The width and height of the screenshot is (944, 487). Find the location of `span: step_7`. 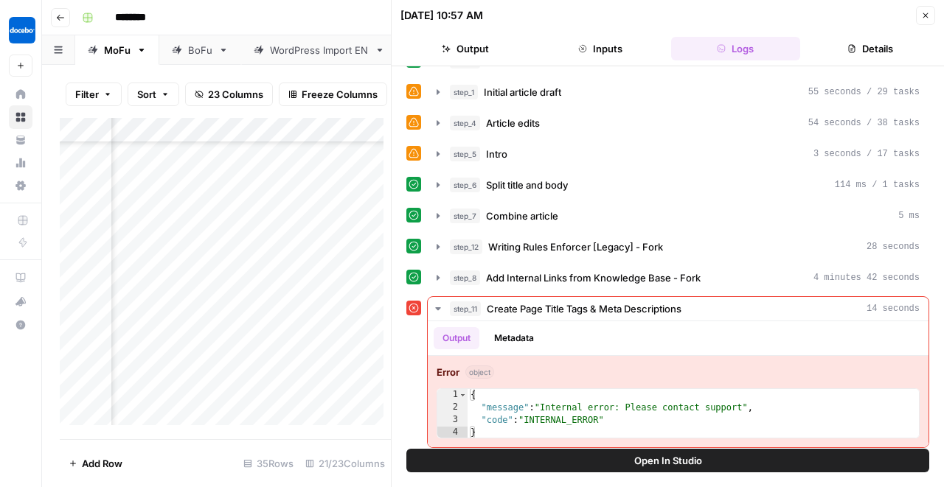

span: step_7 is located at coordinates (464, 216).